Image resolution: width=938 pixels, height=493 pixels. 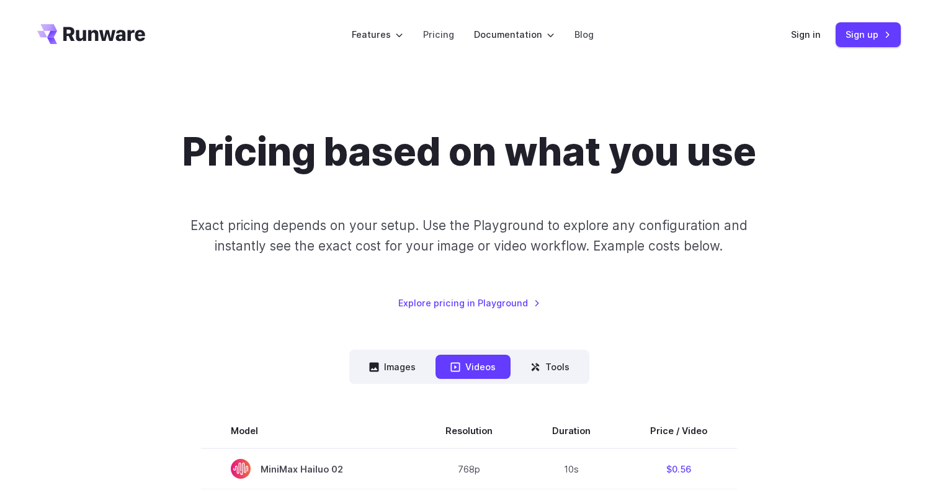 I want to click on a: Blog, so click(x=584, y=34).